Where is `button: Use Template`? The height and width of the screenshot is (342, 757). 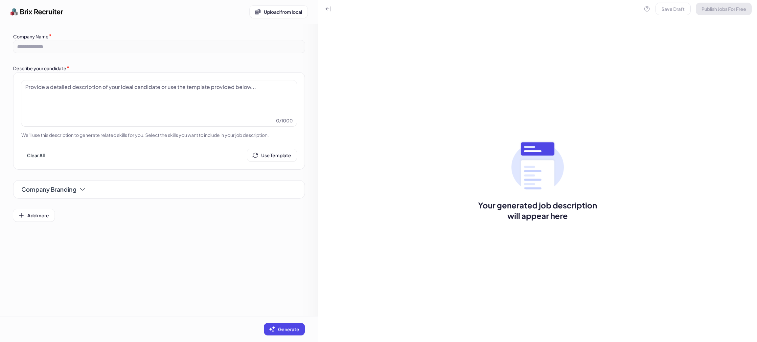
button: Use Template is located at coordinates (272, 155).